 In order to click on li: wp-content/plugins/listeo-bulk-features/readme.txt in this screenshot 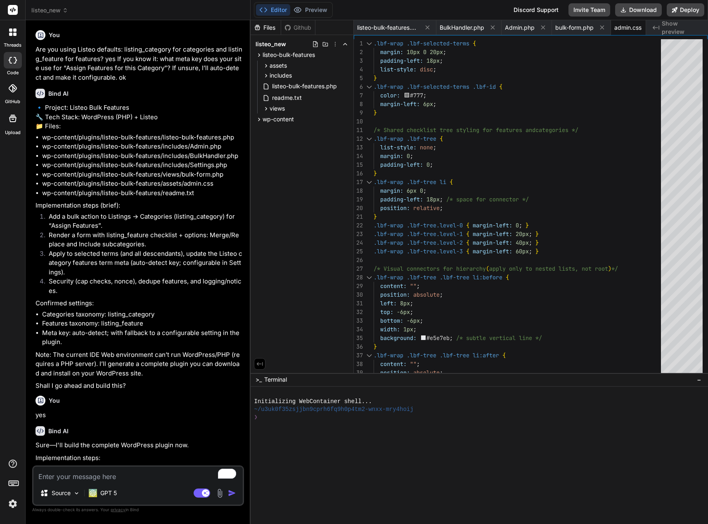, I will do `click(142, 193)`.